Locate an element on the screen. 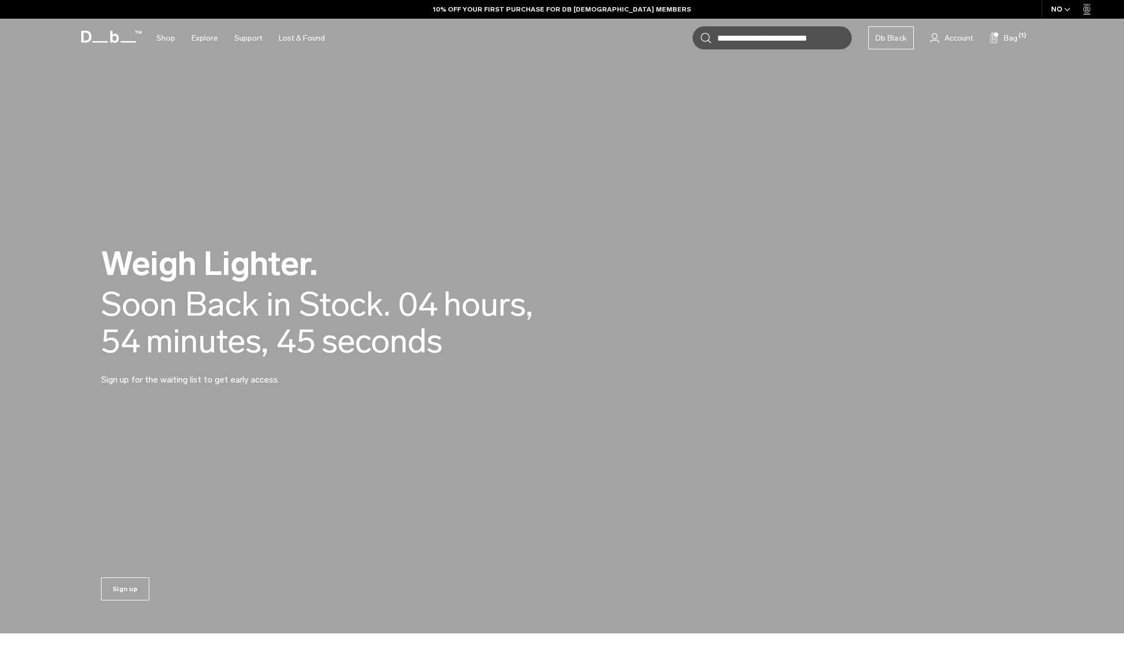  span: seconds is located at coordinates (382, 341).